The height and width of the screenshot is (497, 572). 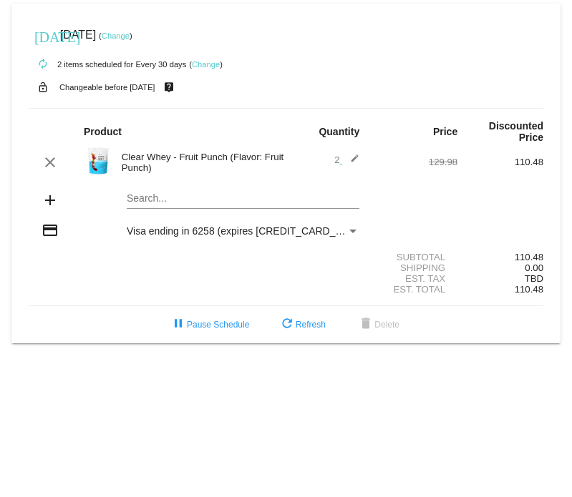 What do you see at coordinates (516, 132) in the screenshot?
I see `strong: Discounted Price` at bounding box center [516, 132].